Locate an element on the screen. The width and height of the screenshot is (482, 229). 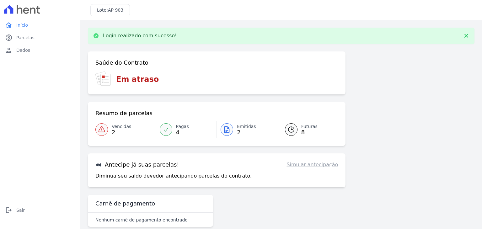
i: paid is located at coordinates (9, 38).